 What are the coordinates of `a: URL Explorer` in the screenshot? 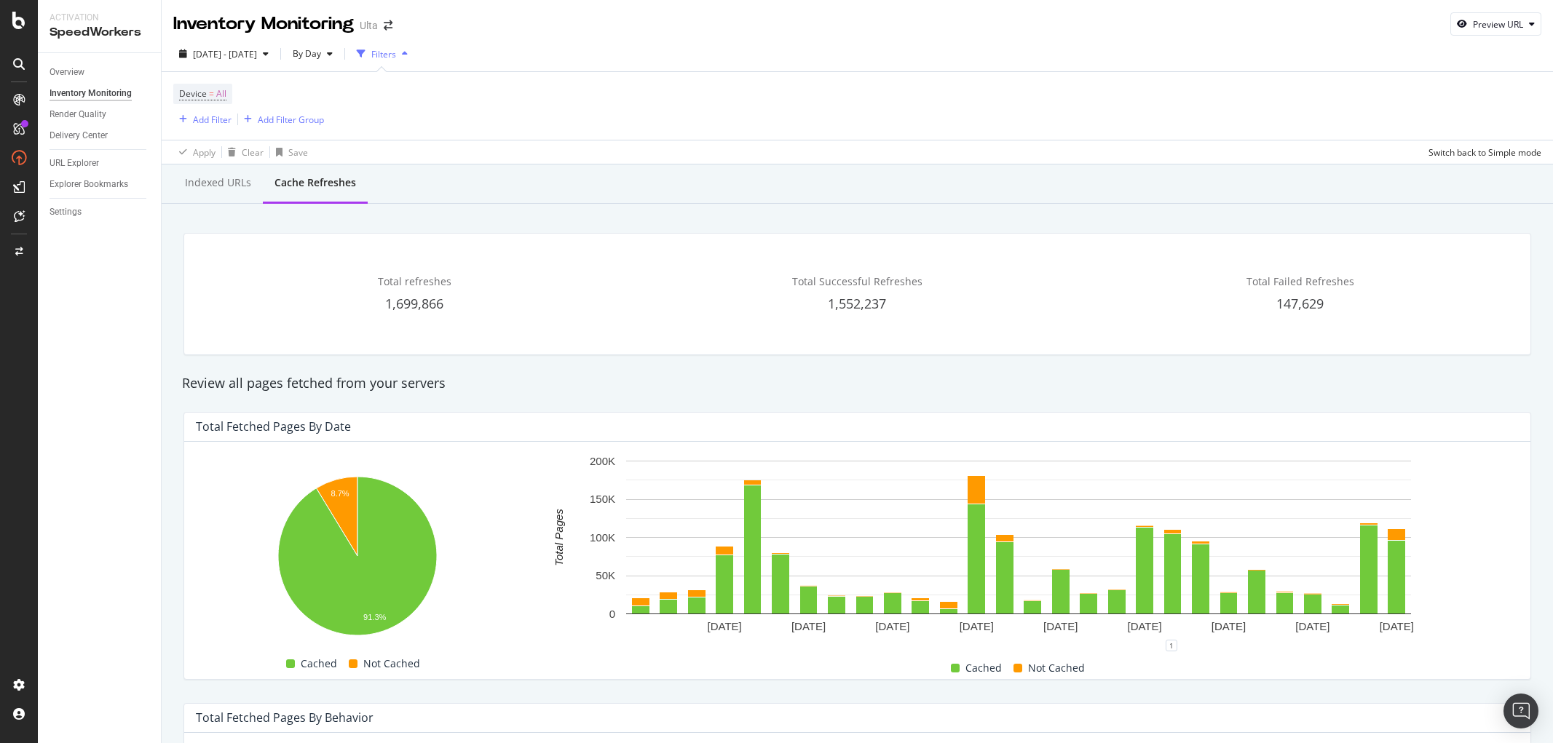 It's located at (100, 163).